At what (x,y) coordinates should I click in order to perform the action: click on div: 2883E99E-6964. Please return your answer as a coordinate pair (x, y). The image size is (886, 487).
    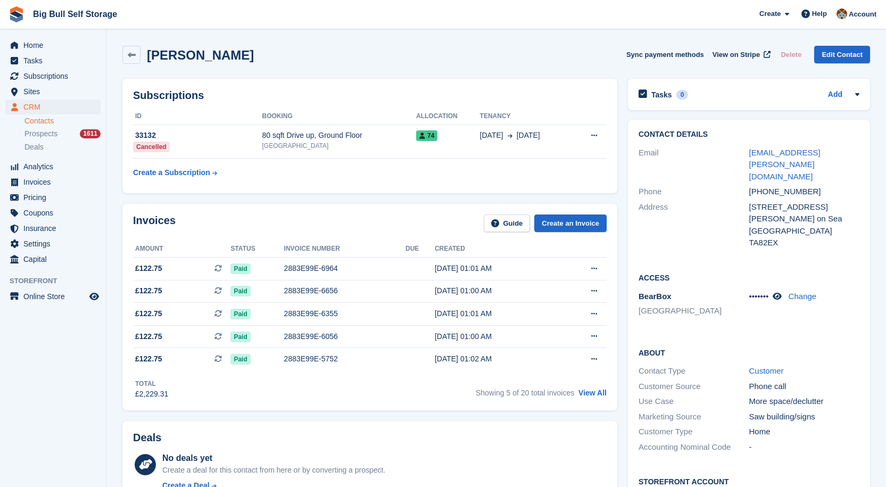
    Looking at the image, I should click on (345, 268).